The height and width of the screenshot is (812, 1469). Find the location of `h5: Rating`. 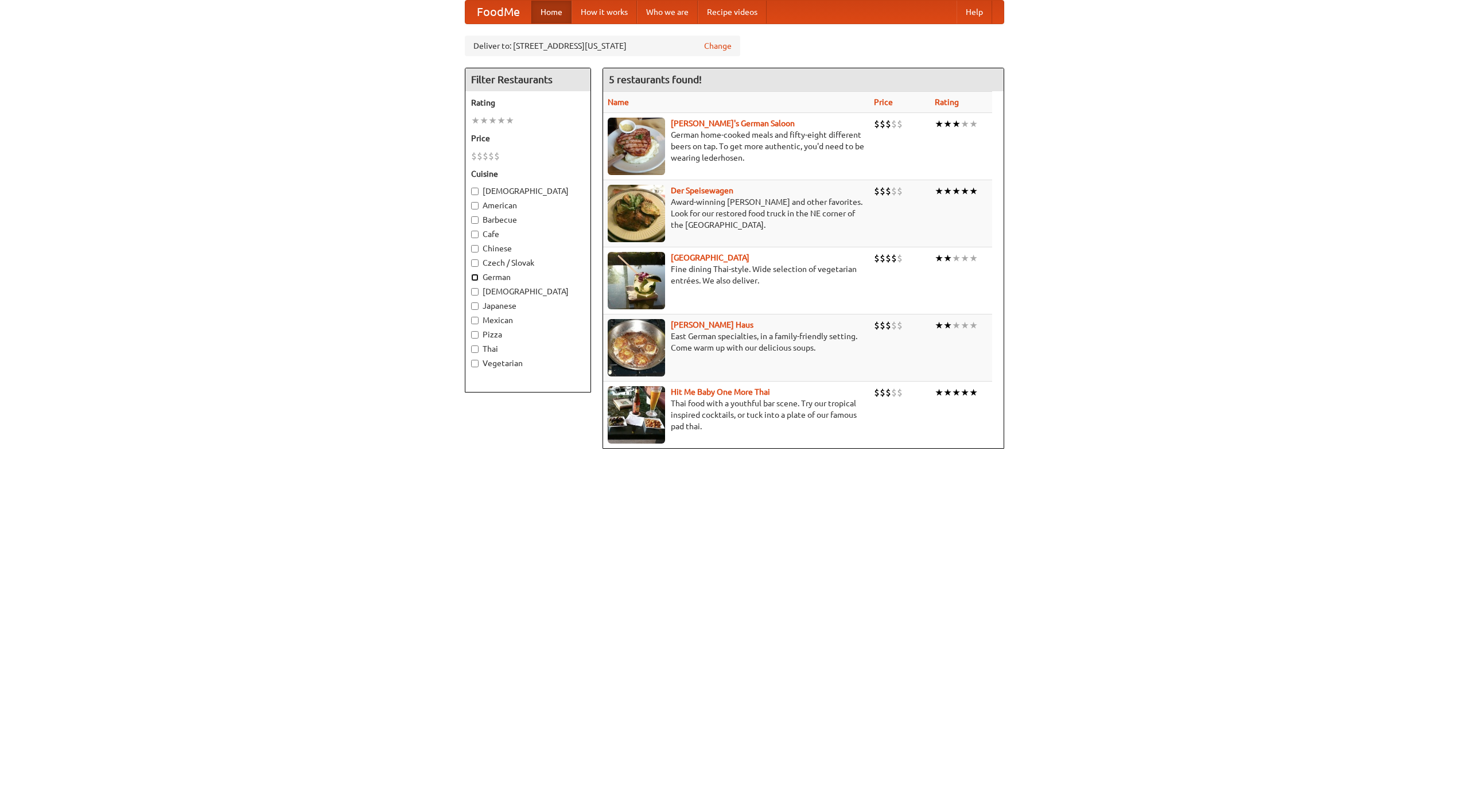

h5: Rating is located at coordinates (528, 103).